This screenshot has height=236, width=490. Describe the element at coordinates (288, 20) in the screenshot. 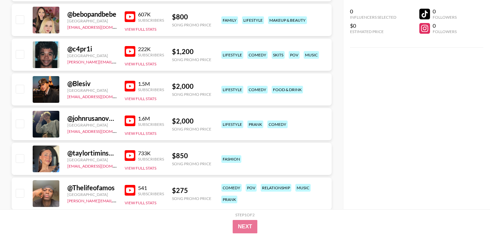

I see `div: makeup & beauty` at that location.